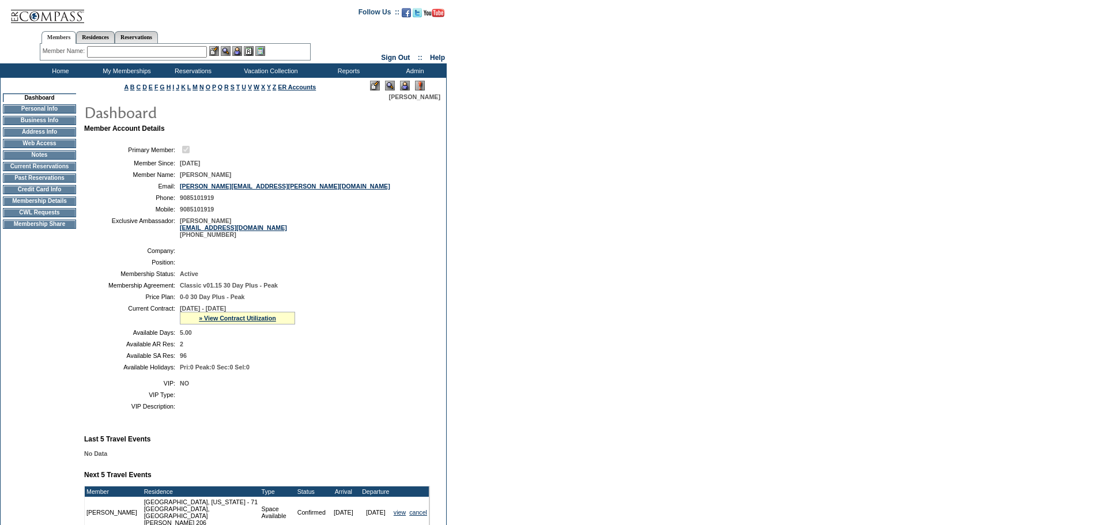 This screenshot has width=1098, height=525. Describe the element at coordinates (395, 58) in the screenshot. I see `a: Sign Out` at that location.